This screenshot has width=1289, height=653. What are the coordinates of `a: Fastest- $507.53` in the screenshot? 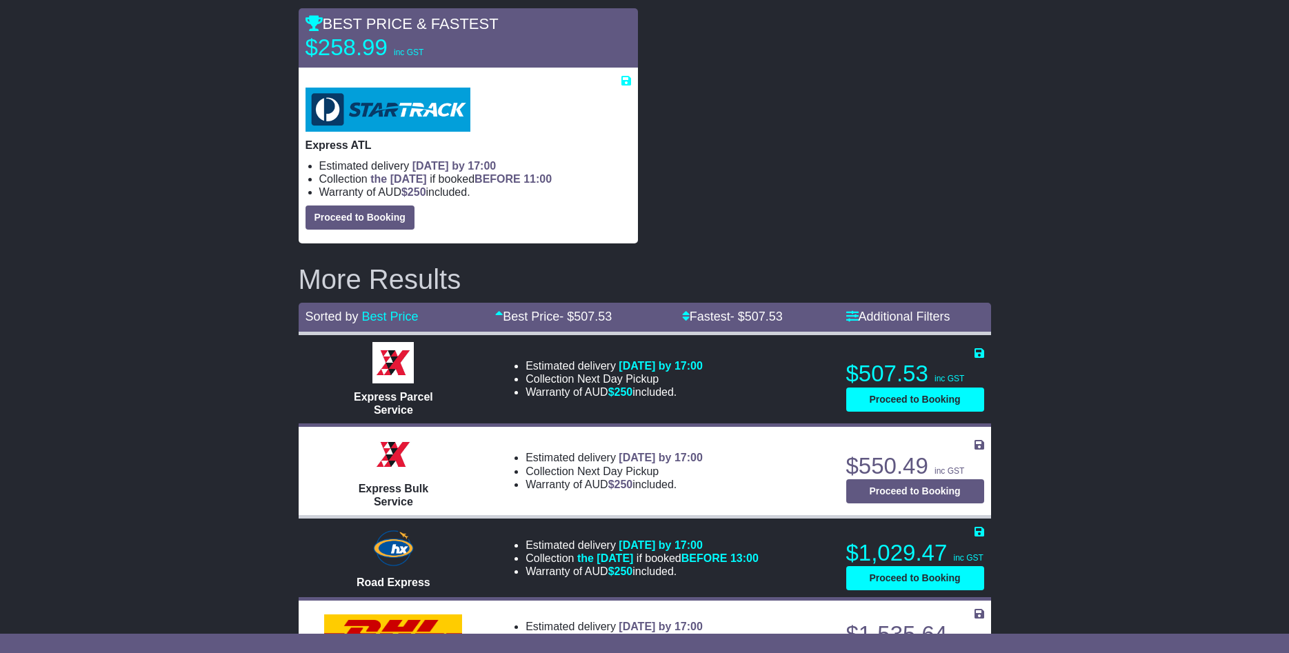 It's located at (733, 317).